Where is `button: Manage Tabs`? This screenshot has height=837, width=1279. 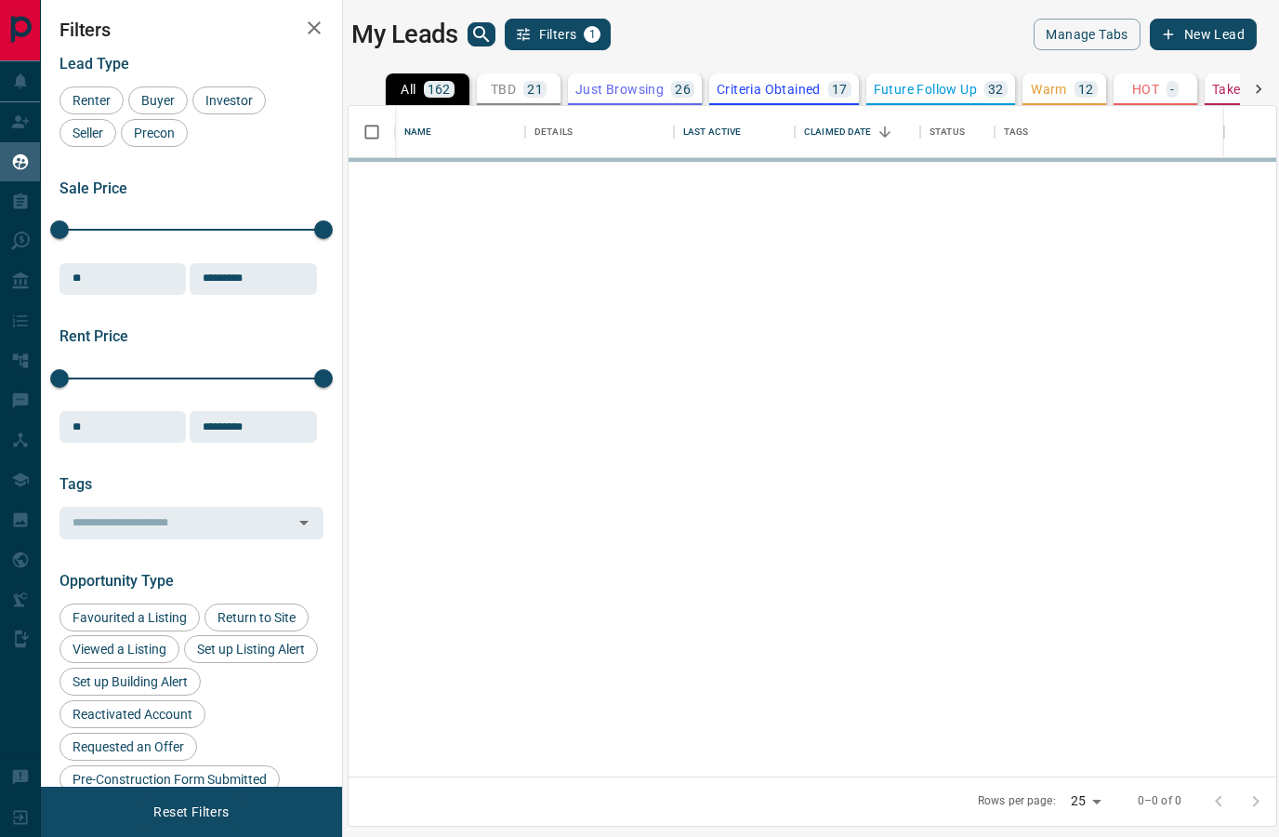 button: Manage Tabs is located at coordinates (1087, 34).